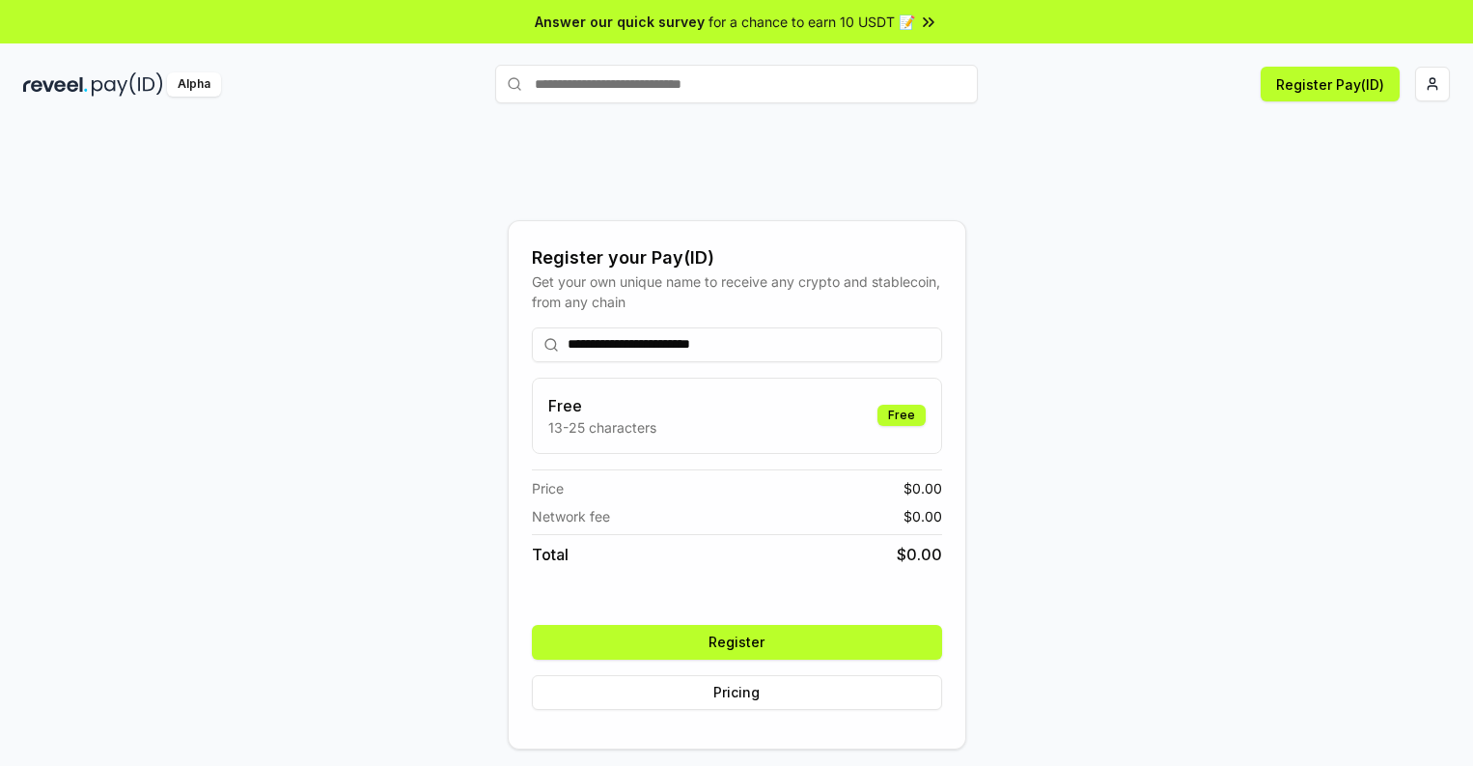 The width and height of the screenshot is (1473, 766). Describe the element at coordinates (550, 554) in the screenshot. I see `span: Total` at that location.